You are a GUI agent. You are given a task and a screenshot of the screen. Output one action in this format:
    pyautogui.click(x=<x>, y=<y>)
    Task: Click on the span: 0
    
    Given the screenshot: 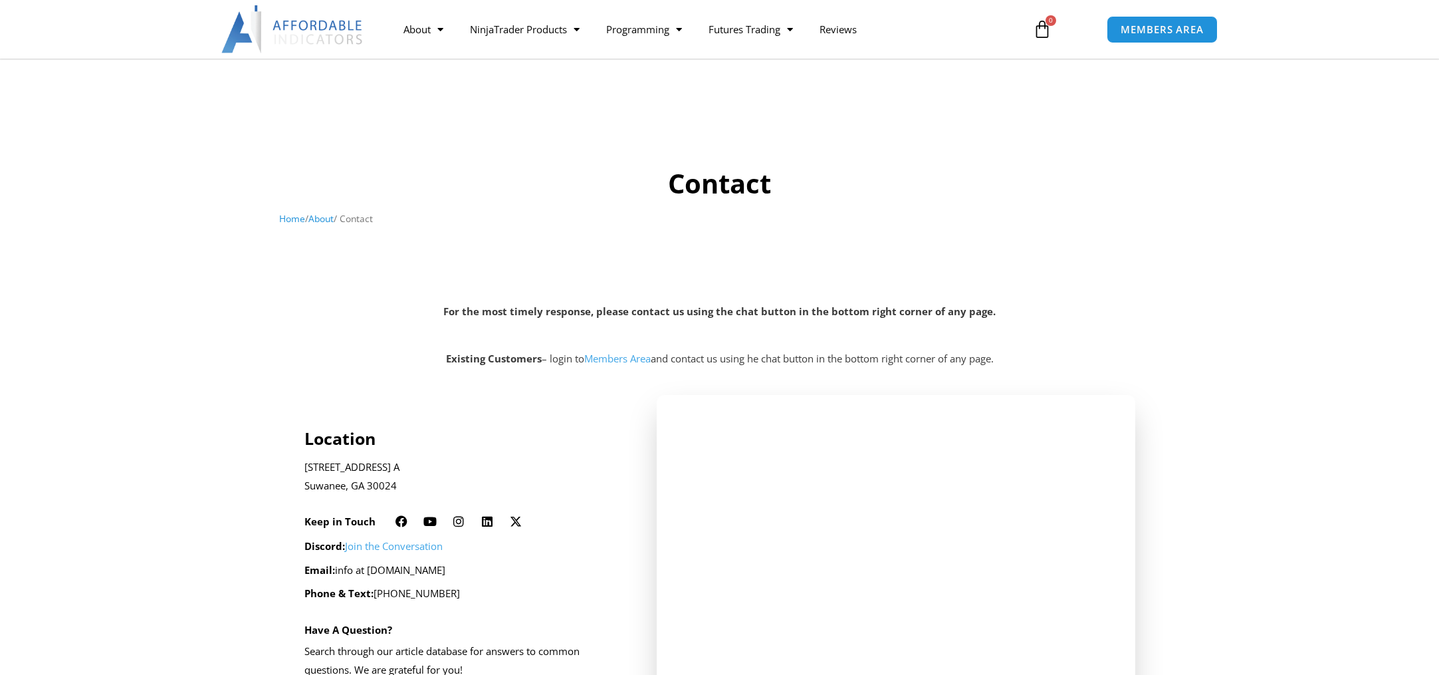 What is the action you would take?
    pyautogui.click(x=1051, y=21)
    